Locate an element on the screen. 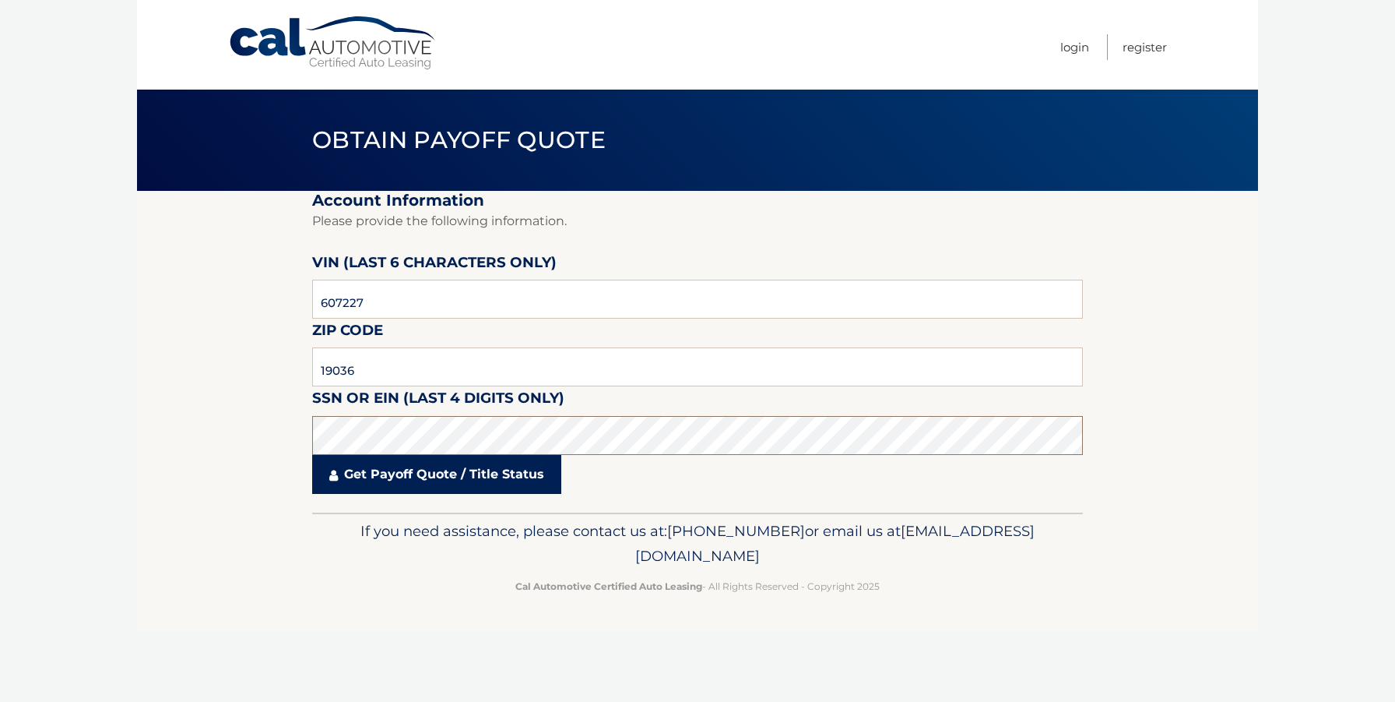 Image resolution: width=1395 pixels, height=702 pixels. a: Register is located at coordinates (1145, 47).